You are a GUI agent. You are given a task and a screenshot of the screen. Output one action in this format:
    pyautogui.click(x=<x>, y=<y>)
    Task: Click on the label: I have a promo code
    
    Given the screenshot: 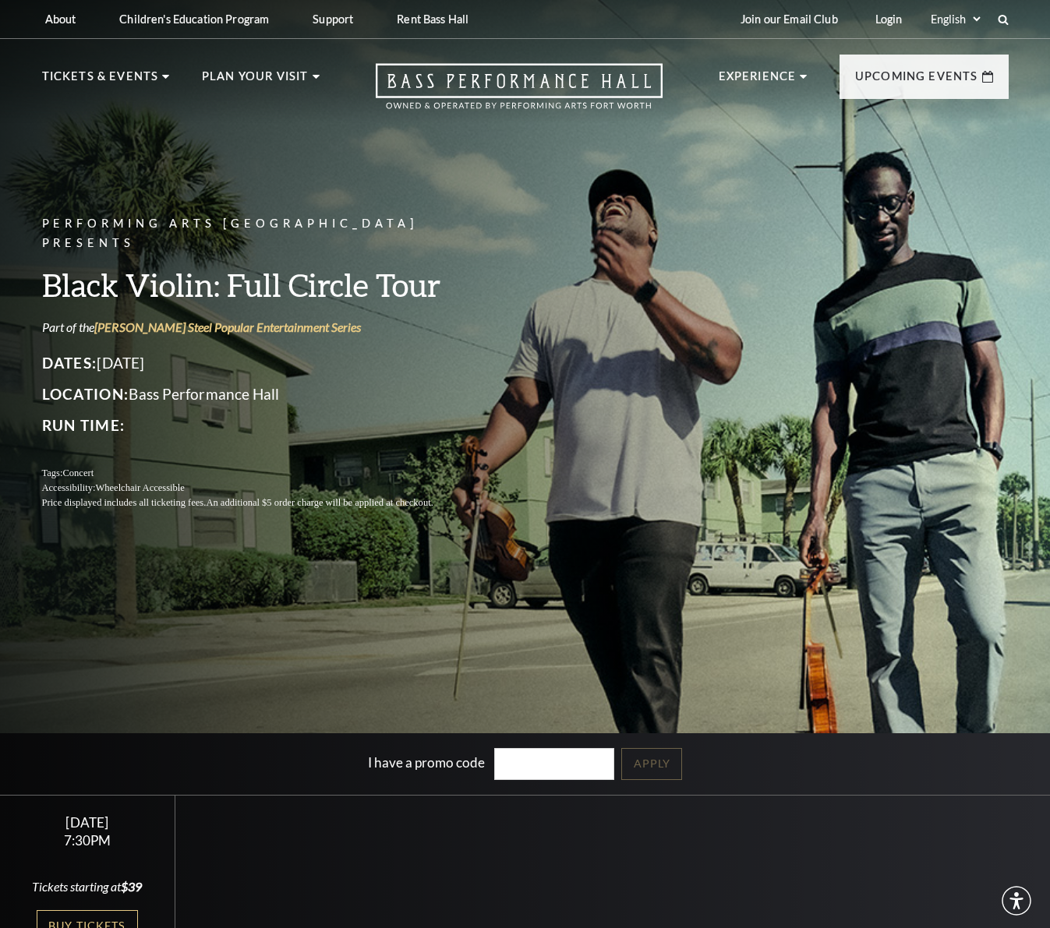 What is the action you would take?
    pyautogui.click(x=426, y=762)
    